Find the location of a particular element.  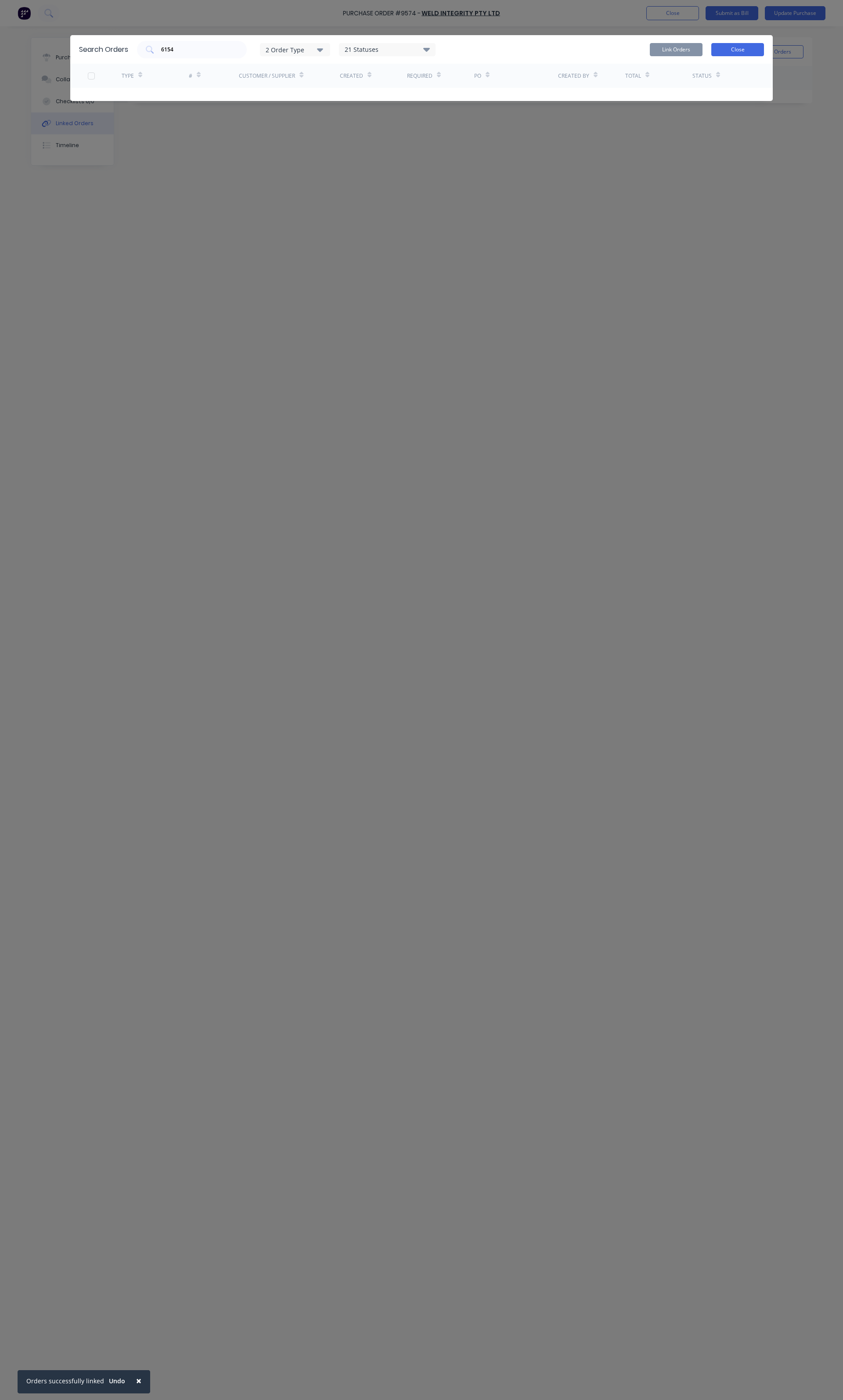

div: PO is located at coordinates (477, 76).